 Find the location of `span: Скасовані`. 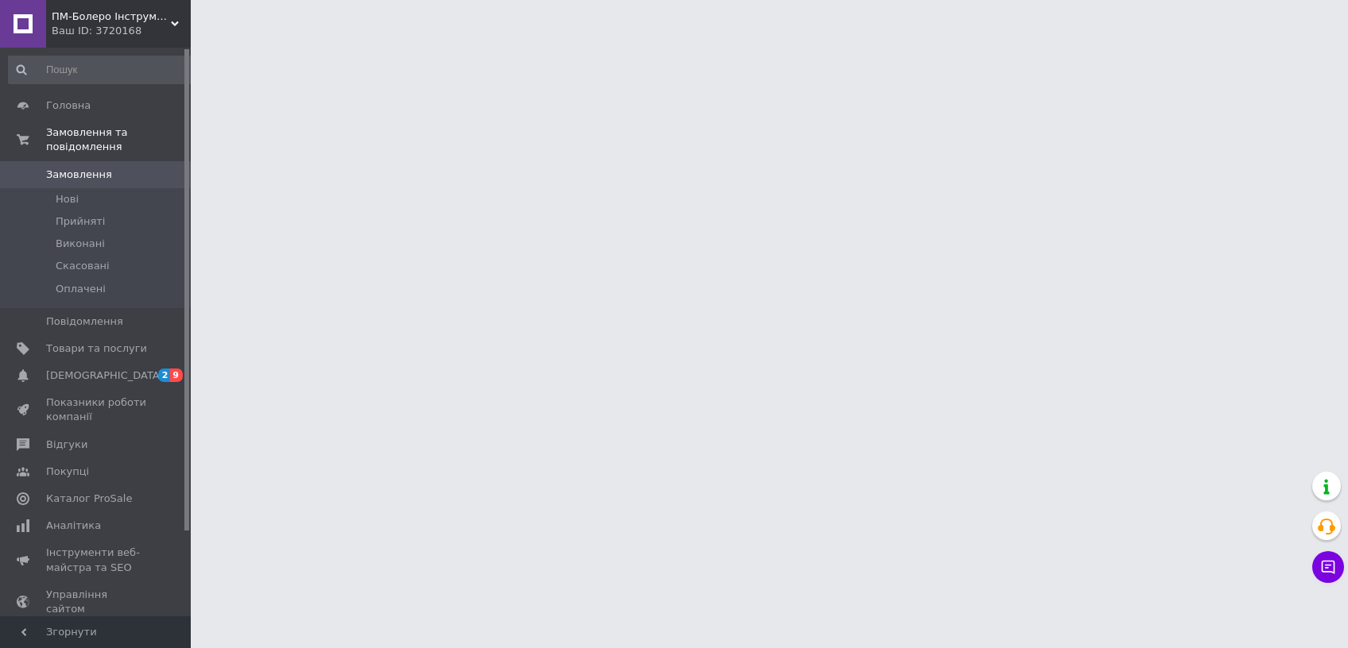

span: Скасовані is located at coordinates (83, 266).